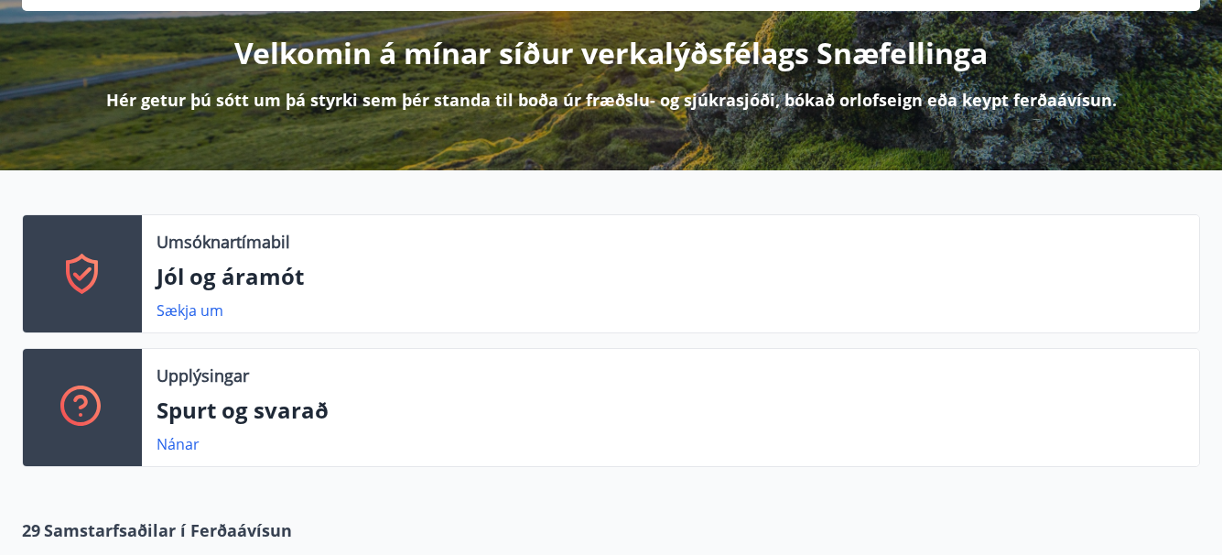 The width and height of the screenshot is (1222, 555). I want to click on p: Velkomin á mínar síður verkalýðsfélags Snæfellinga, so click(611, 53).